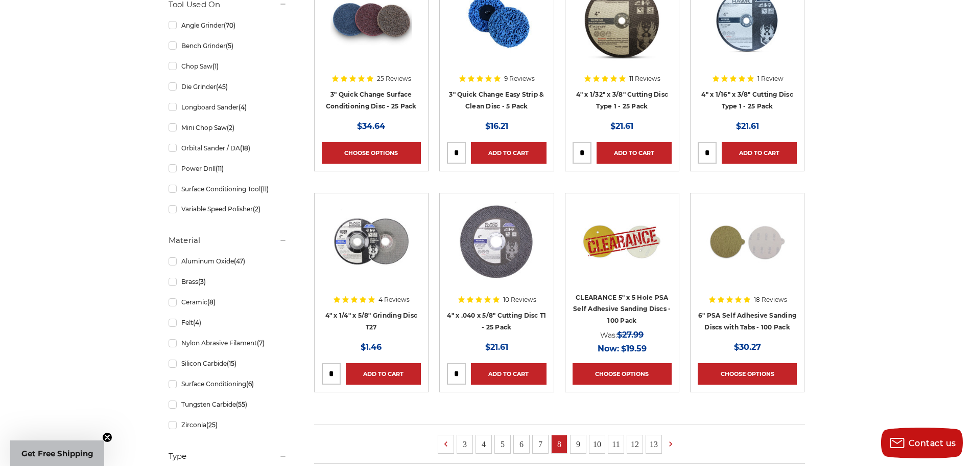 This screenshot has width=973, height=466. What do you see at coordinates (228, 127) in the screenshot?
I see `a: Mini Chop Saw` at bounding box center [228, 127].